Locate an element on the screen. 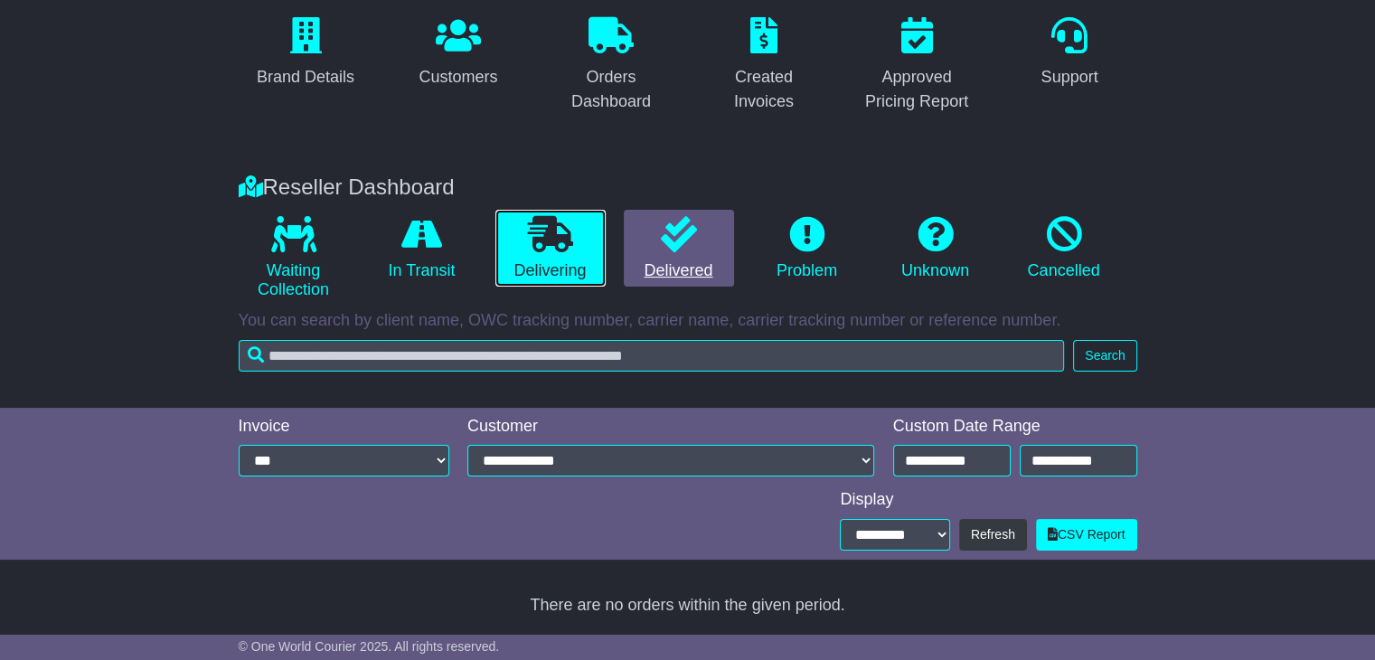 The width and height of the screenshot is (1375, 660). a: Cancelled is located at coordinates (1064, 249).